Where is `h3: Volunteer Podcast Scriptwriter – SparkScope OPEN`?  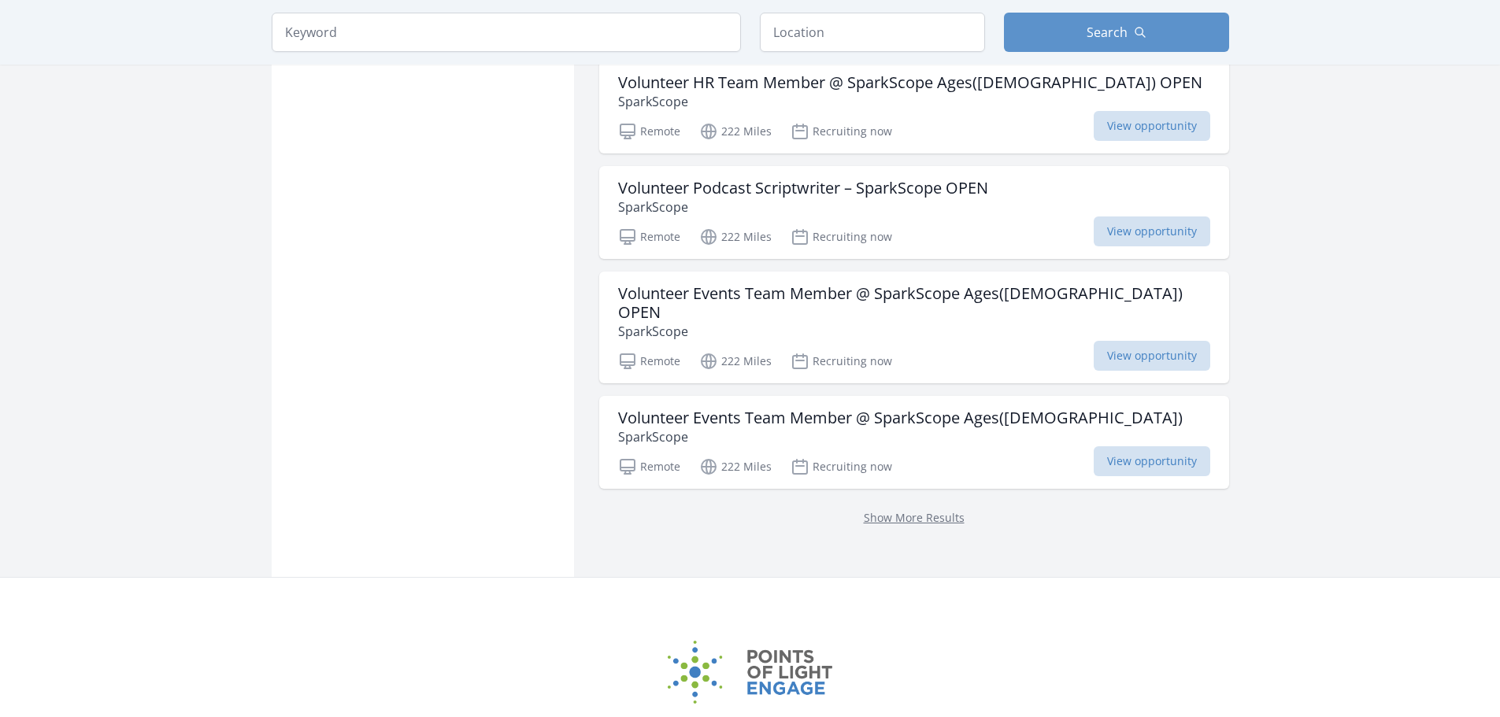 h3: Volunteer Podcast Scriptwriter – SparkScope OPEN is located at coordinates (803, 188).